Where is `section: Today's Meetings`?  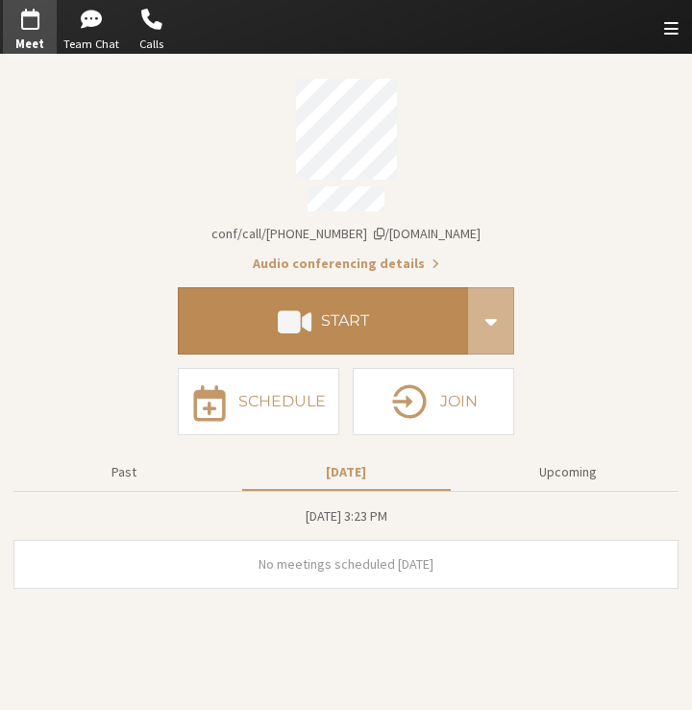 section: Today's Meetings is located at coordinates (346, 547).